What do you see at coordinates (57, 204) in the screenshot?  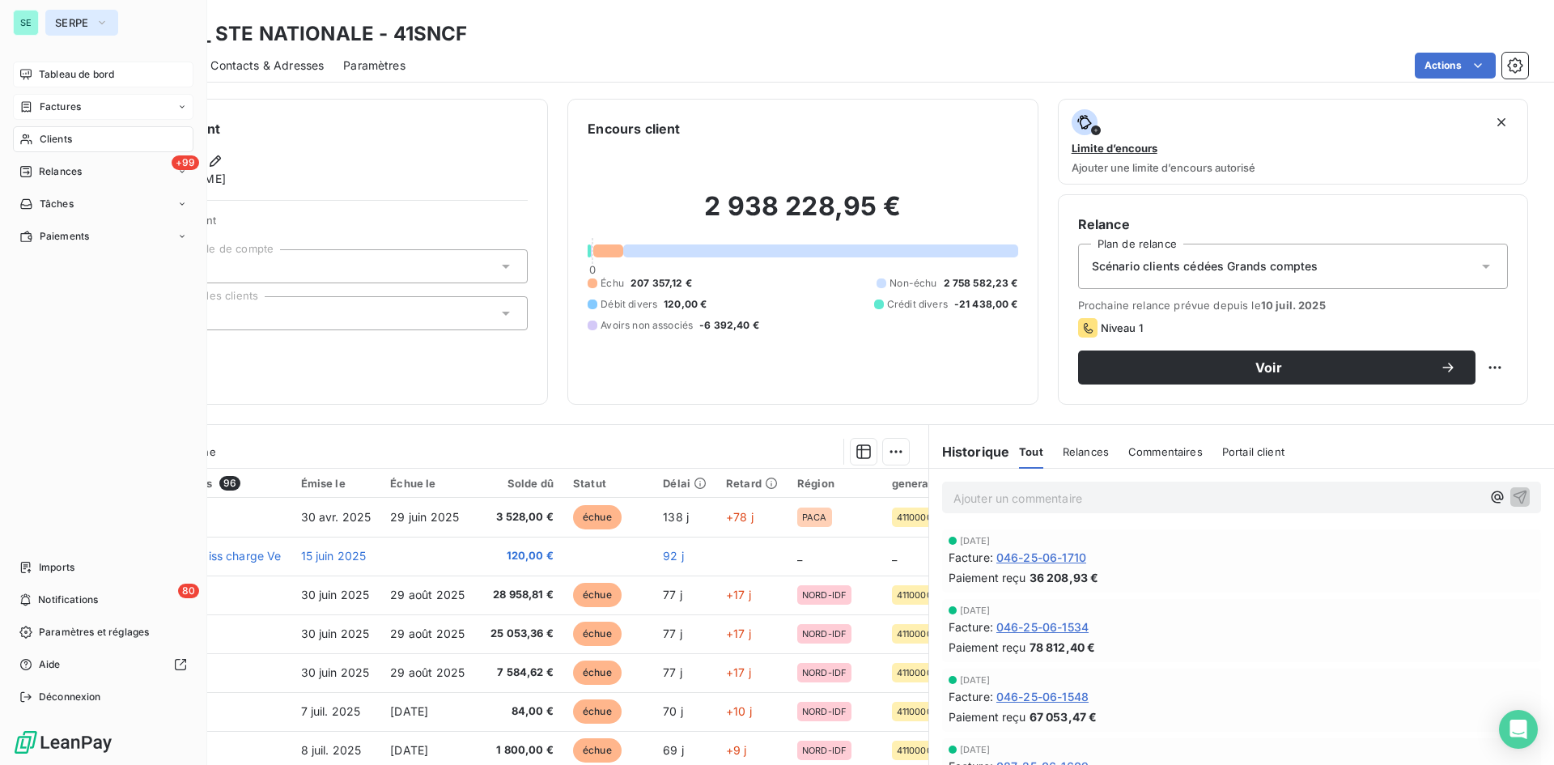 I see `span: Tâches` at bounding box center [57, 204].